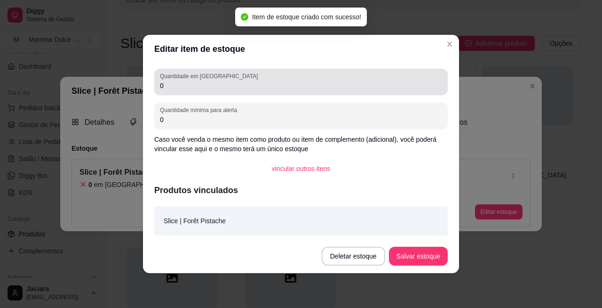 The height and width of the screenshot is (308, 602). Describe the element at coordinates (301, 86) in the screenshot. I see `input: Quantidade em estoque` at that location.